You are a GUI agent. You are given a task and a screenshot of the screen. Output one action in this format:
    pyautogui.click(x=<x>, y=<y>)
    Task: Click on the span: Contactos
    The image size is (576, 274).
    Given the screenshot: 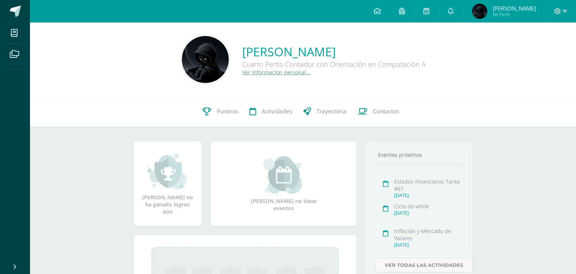 What is the action you would take?
    pyautogui.click(x=386, y=111)
    